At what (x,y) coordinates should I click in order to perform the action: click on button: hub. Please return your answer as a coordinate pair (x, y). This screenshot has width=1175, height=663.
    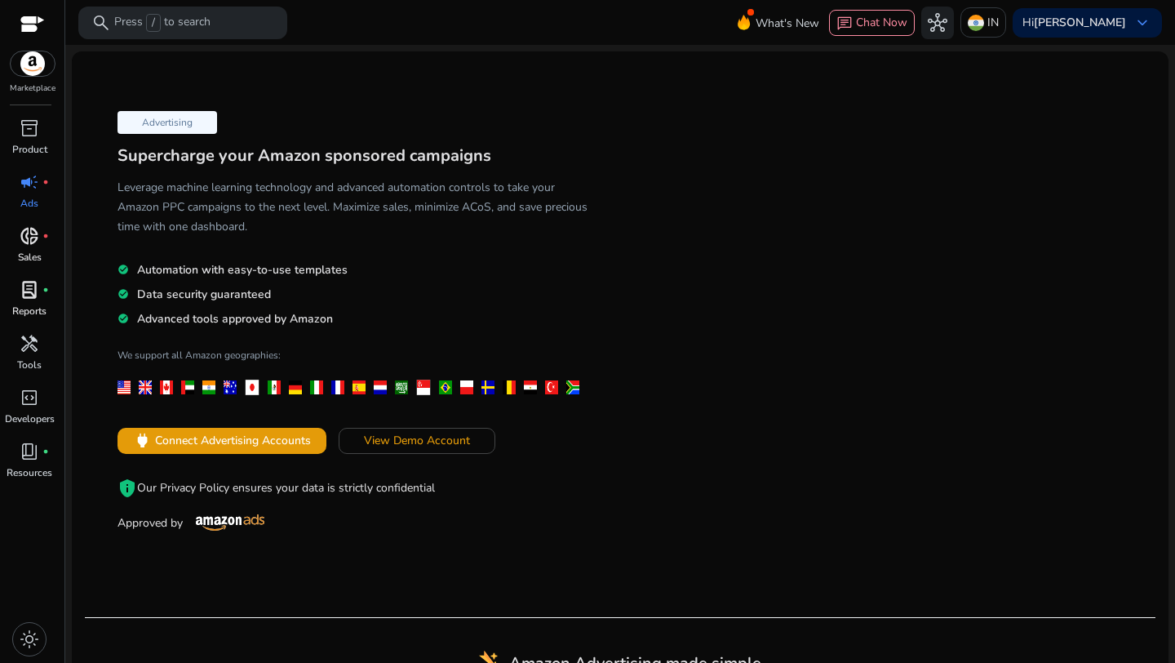
    Looking at the image, I should click on (938, 23).